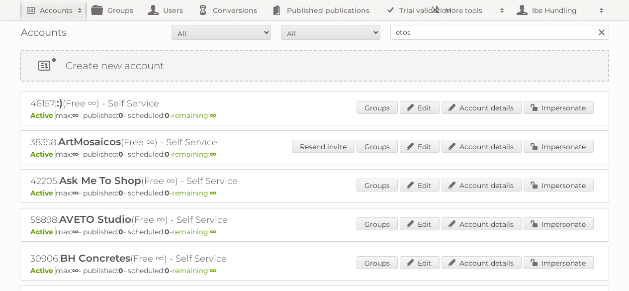 Image resolution: width=629 pixels, height=291 pixels. Describe the element at coordinates (204, 181) in the screenshot. I see `h2: 42205: (Free ∞) - Self Service` at that location.